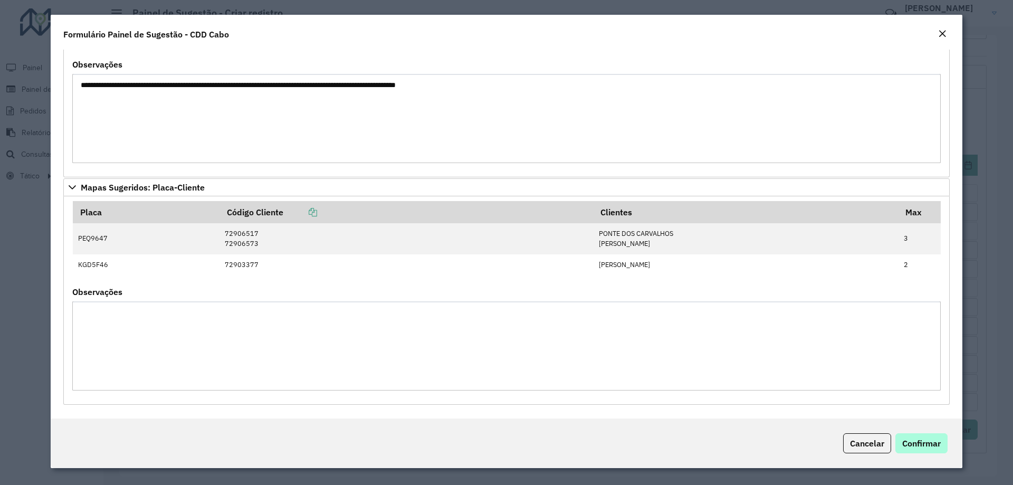 This screenshot has height=485, width=1013. What do you see at coordinates (506, 99) in the screenshot?
I see `div: Cliente para Recarga` at bounding box center [506, 99].